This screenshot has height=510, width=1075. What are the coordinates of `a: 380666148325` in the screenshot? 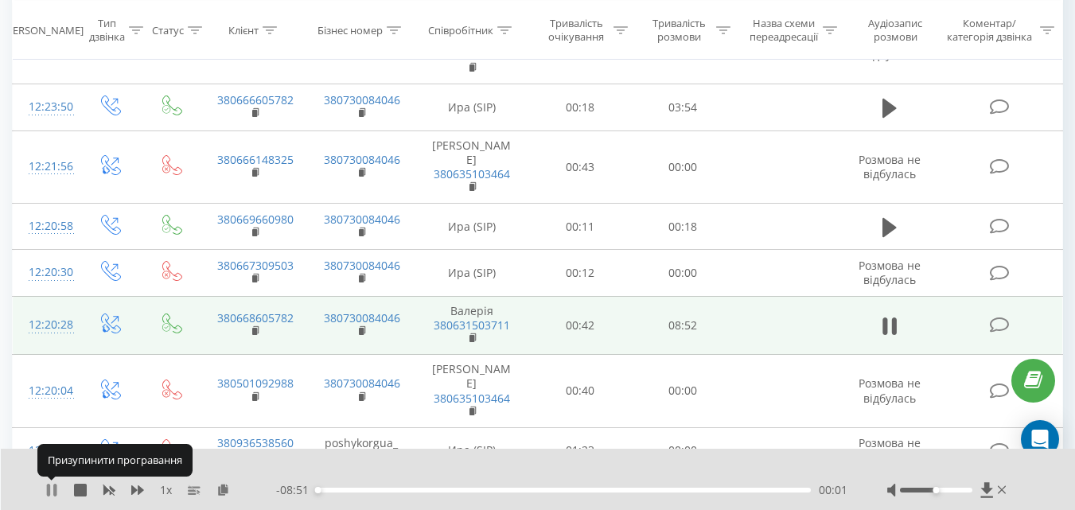 It's located at (256, 159).